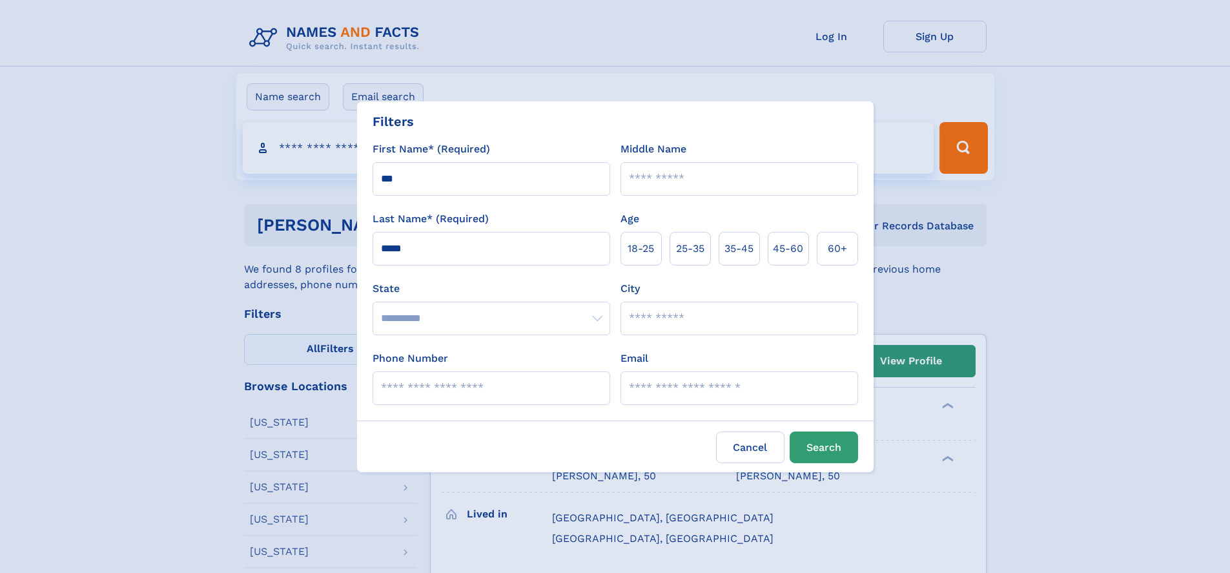  Describe the element at coordinates (788, 249) in the screenshot. I see `span: 45‑60` at that location.